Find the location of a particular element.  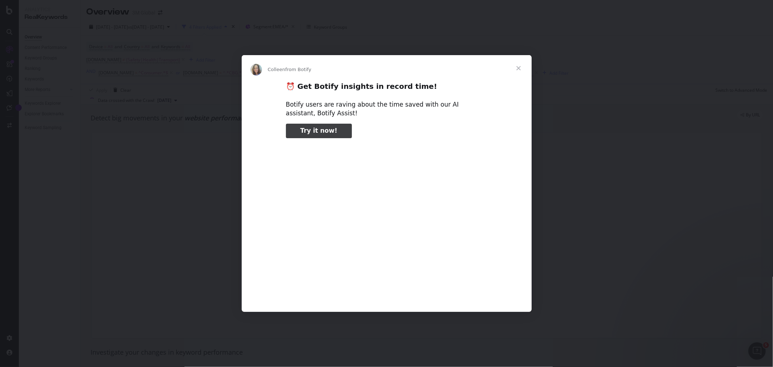

img: Profile image for Colleen is located at coordinates (256, 70).